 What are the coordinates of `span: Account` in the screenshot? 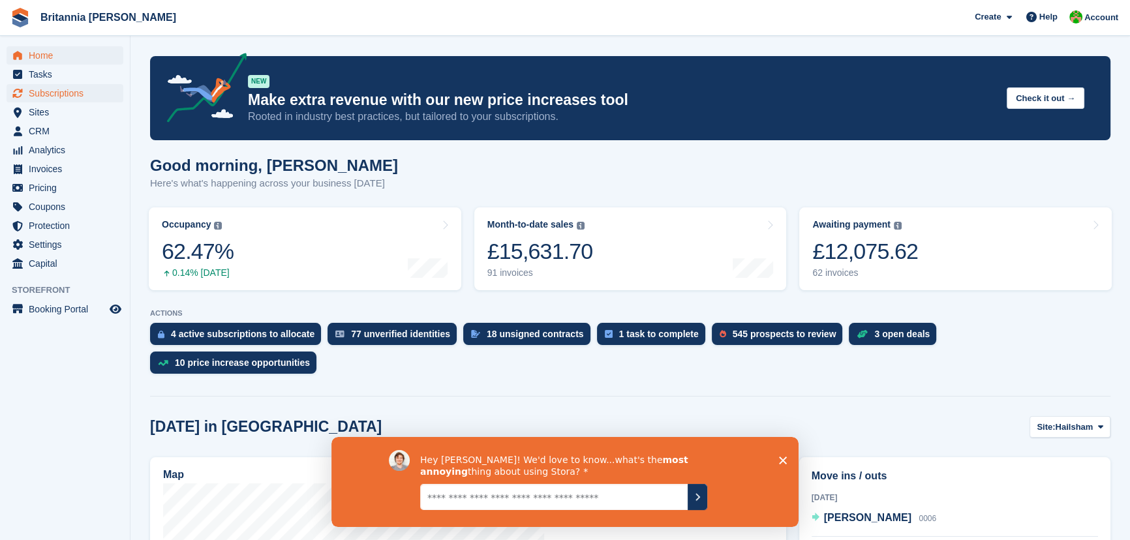 It's located at (1101, 18).